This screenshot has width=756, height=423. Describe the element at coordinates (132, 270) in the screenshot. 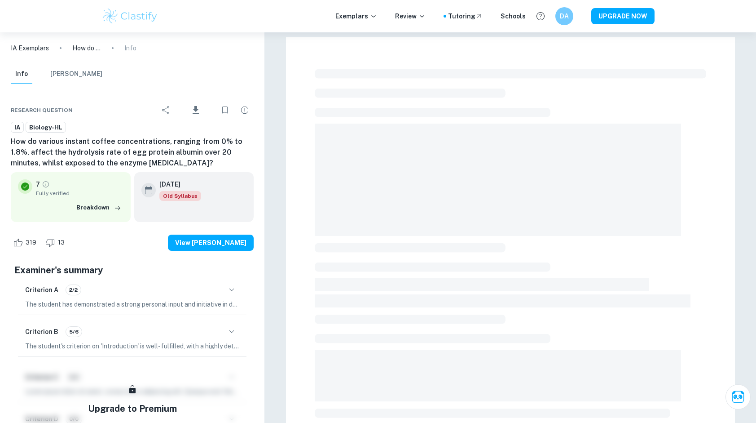

I see `h5: Examiner's summary` at that location.